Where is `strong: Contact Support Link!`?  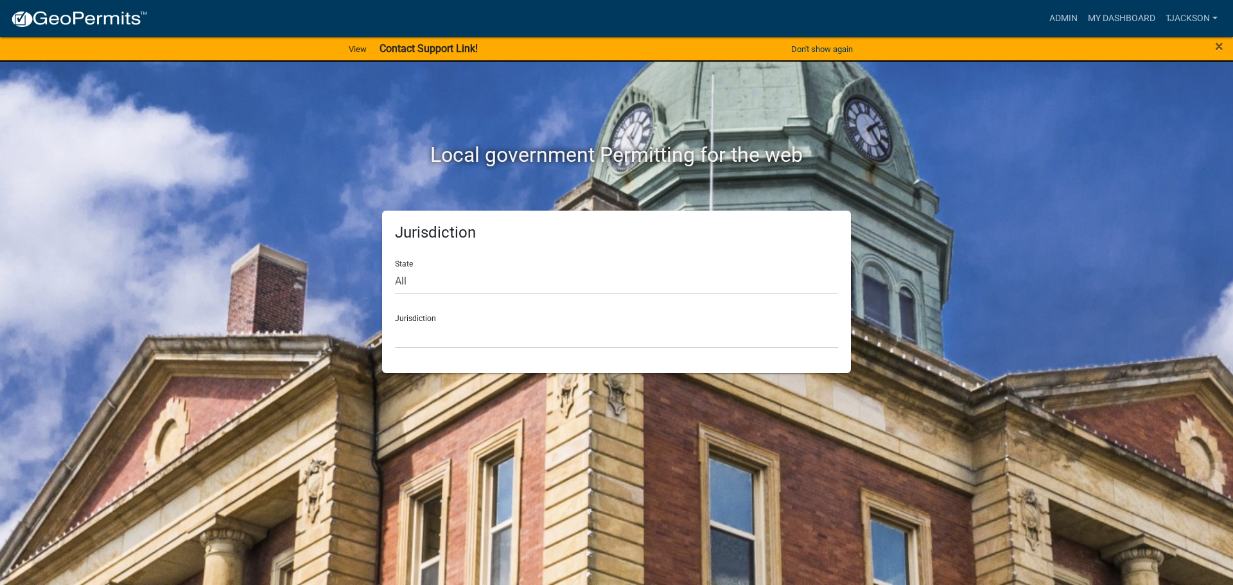
strong: Contact Support Link! is located at coordinates (428, 48).